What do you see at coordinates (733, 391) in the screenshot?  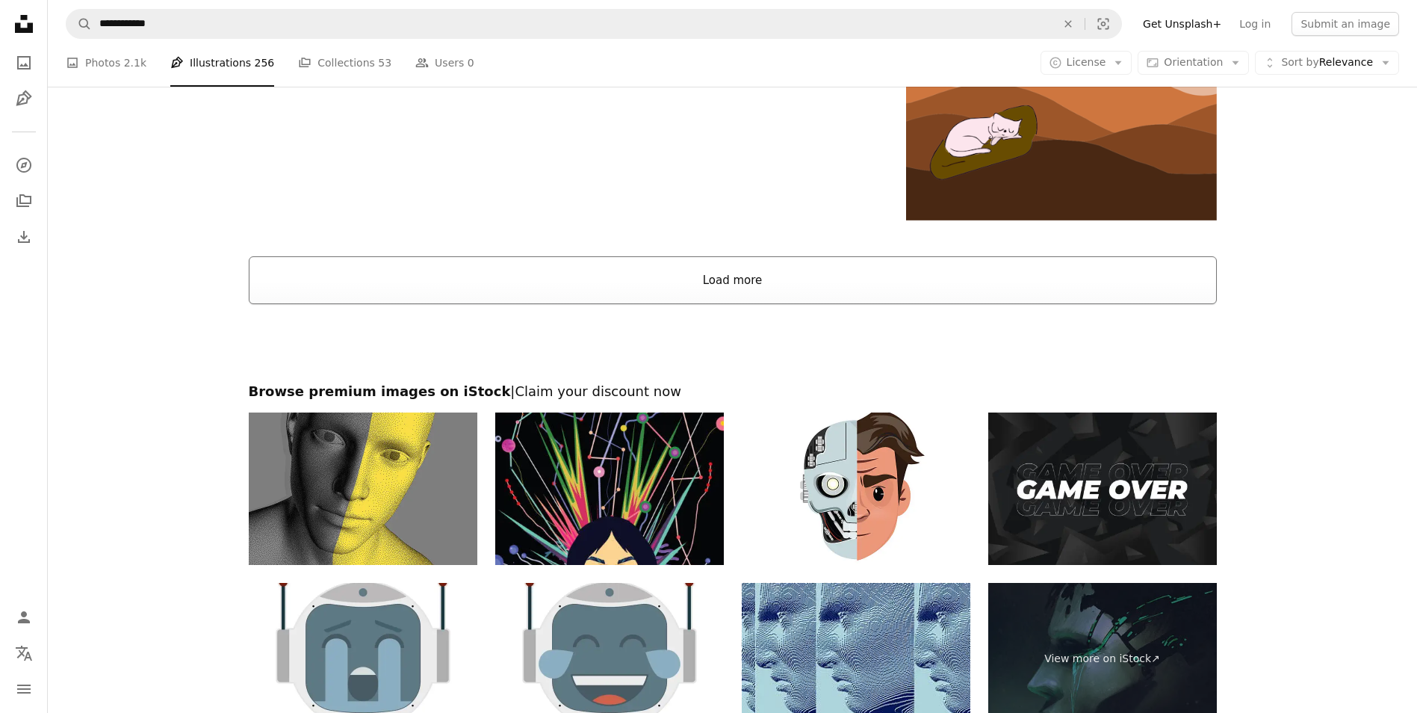 I see `h2: Browse premium images on iStock` at bounding box center [733, 391].